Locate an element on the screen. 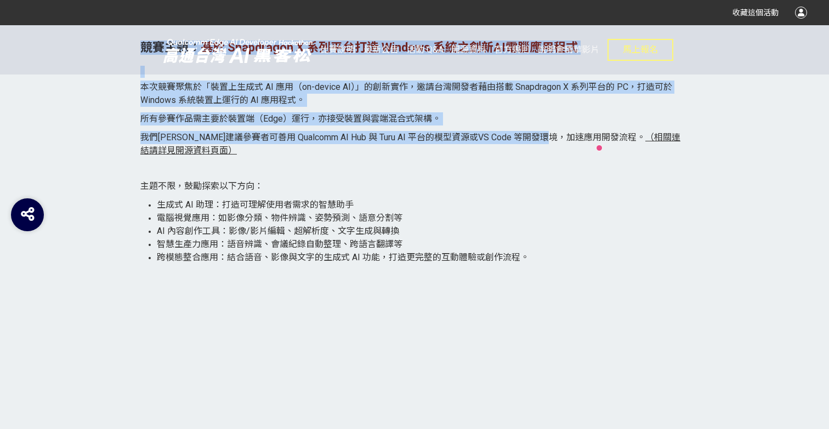 This screenshot has height=429, width=829. span: 收藏這個活動 is located at coordinates (756, 13).